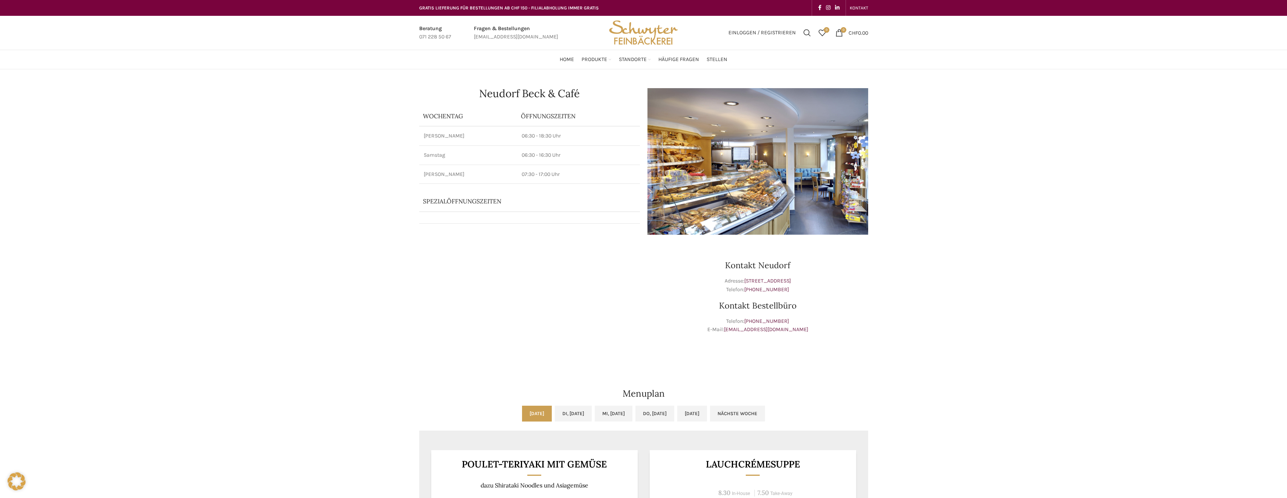  Describe the element at coordinates (567, 60) in the screenshot. I see `a: Home` at that location.